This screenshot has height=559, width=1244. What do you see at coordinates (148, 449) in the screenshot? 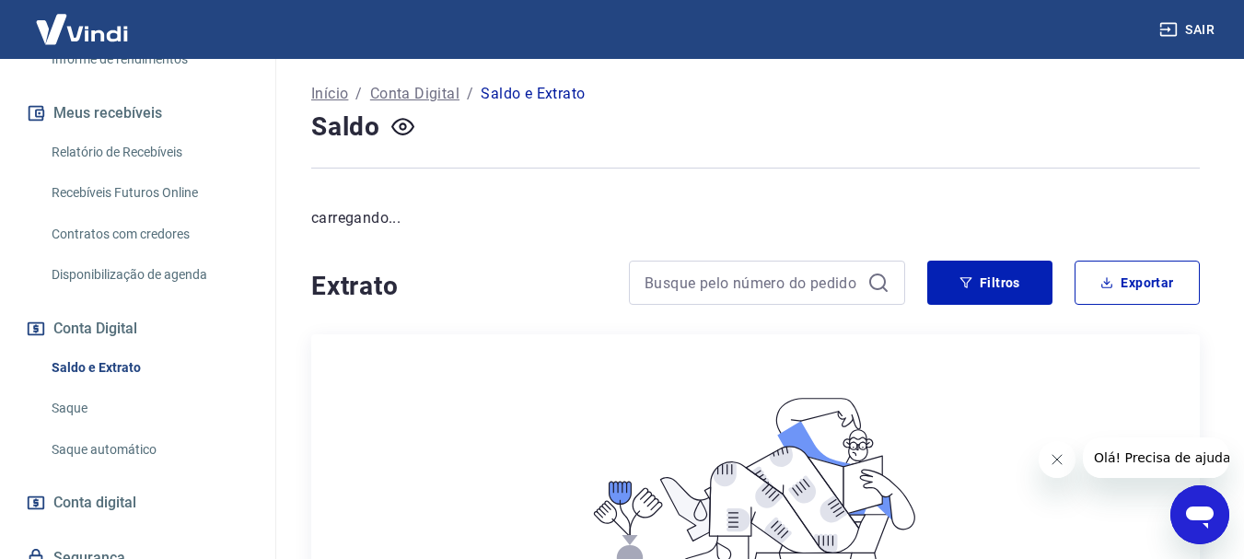
I see `a: Saque automático` at bounding box center [148, 449].